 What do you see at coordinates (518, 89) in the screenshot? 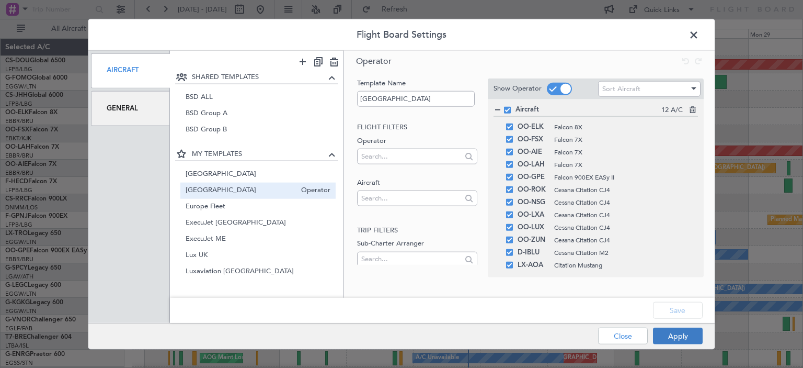
I see `label: Show Operator` at bounding box center [518, 89].